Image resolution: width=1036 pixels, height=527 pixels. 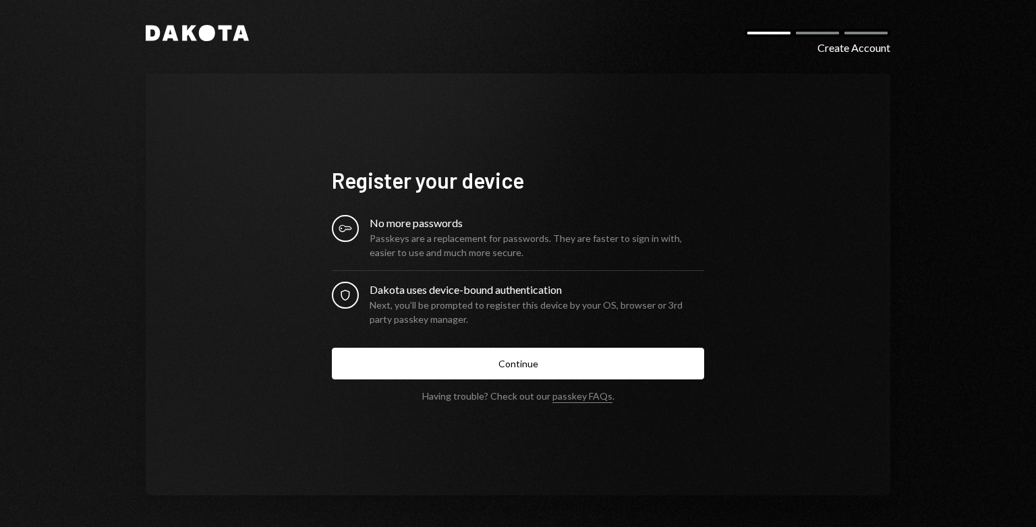 I want to click on div: Create Account, so click(x=854, y=48).